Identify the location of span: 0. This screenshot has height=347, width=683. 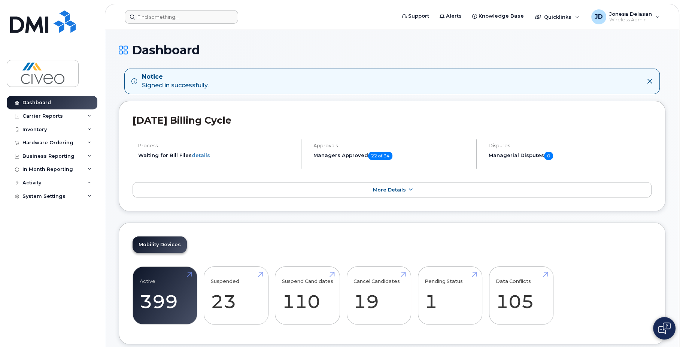
(549, 156).